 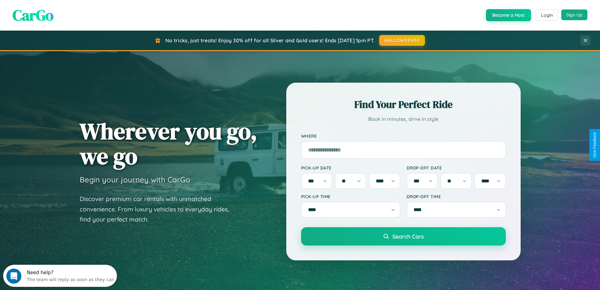 What do you see at coordinates (159, 209) in the screenshot?
I see `p: Discover premium car rentals with unmatched convenience. From luxury vehicles to everyday rides, ...` at bounding box center [159, 209].